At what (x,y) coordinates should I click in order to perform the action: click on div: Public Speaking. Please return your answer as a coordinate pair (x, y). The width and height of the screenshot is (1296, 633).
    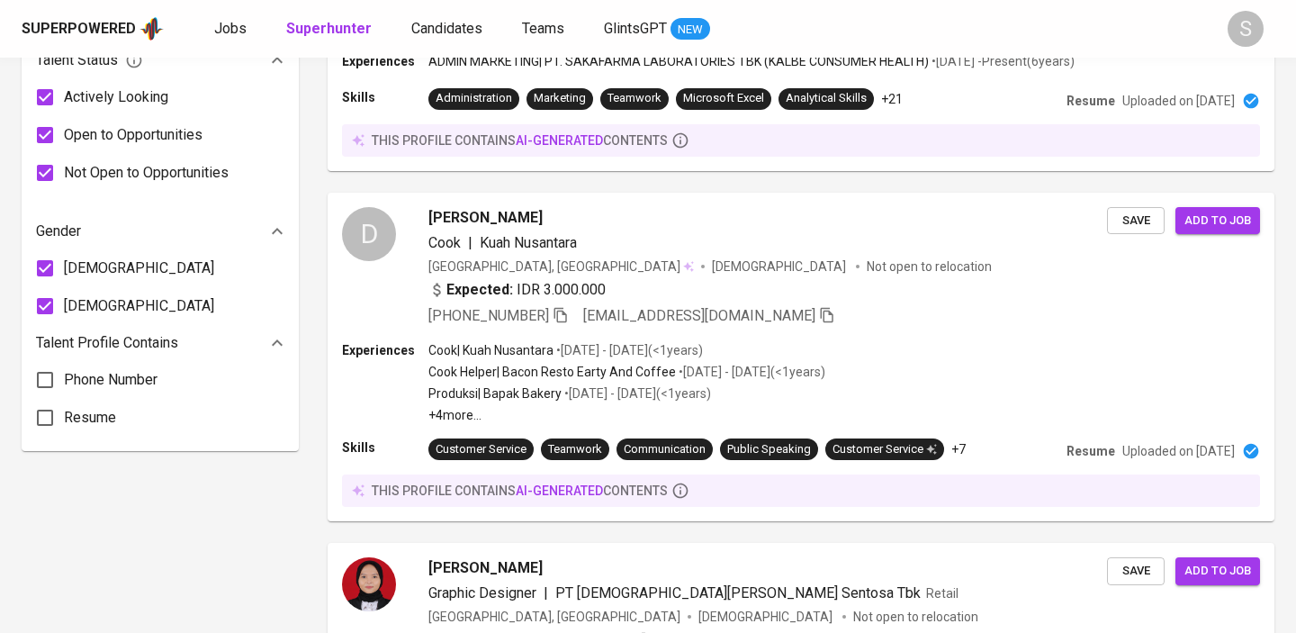
    Looking at the image, I should click on (769, 449).